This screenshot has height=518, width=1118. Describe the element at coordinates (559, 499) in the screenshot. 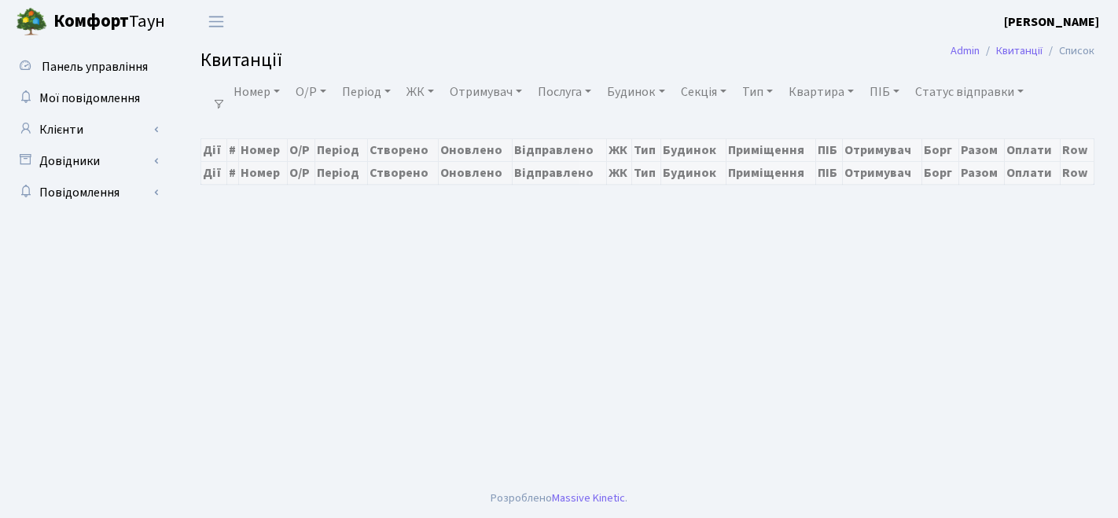

I see `div: Розроблено .` at that location.